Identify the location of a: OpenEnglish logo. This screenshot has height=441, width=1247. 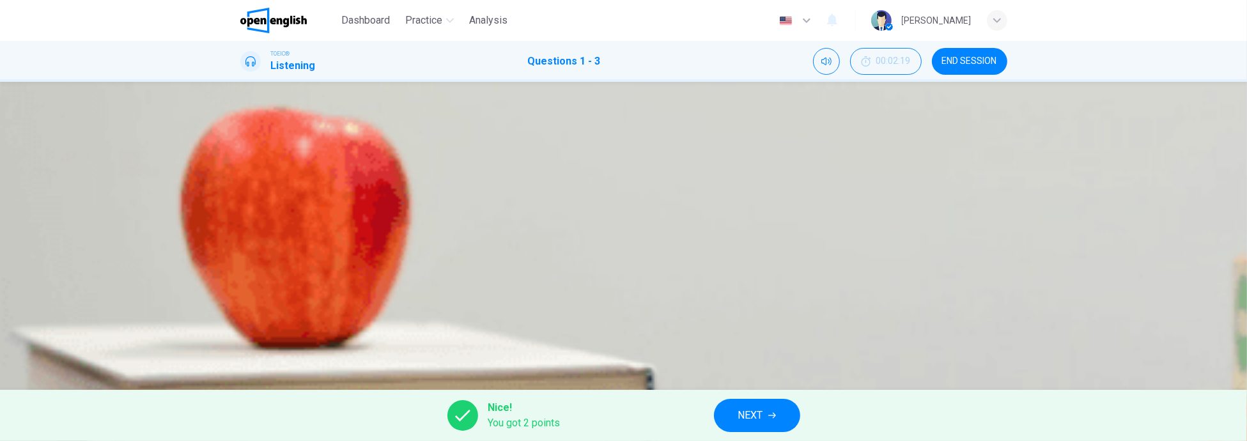
(288, 20).